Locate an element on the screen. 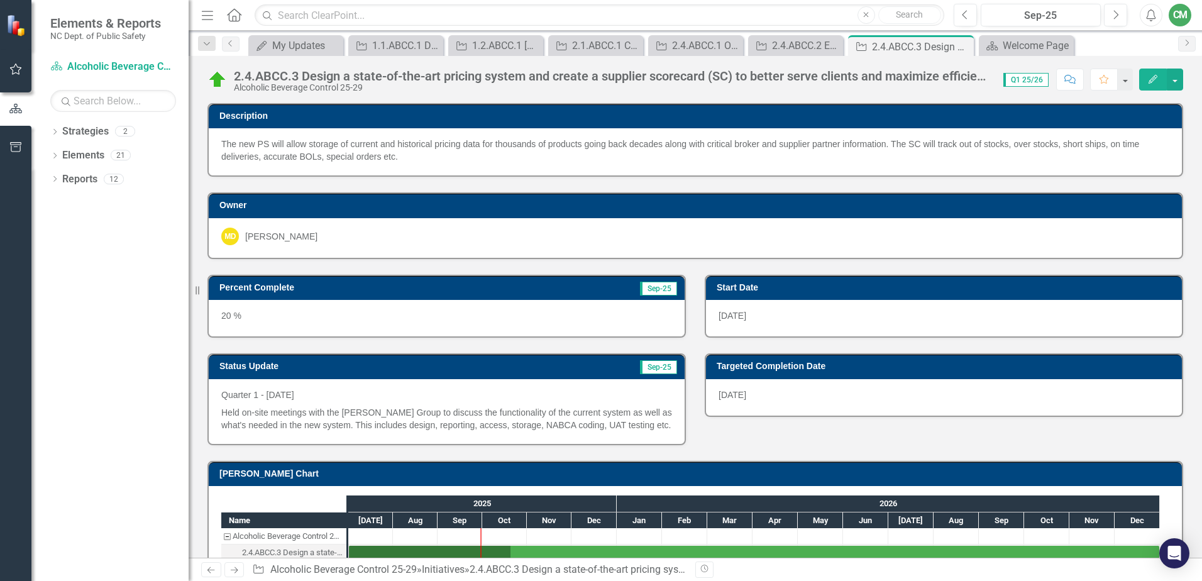 This screenshot has height=581, width=1202. small: NC Dept. of Public Safety is located at coordinates (106, 36).